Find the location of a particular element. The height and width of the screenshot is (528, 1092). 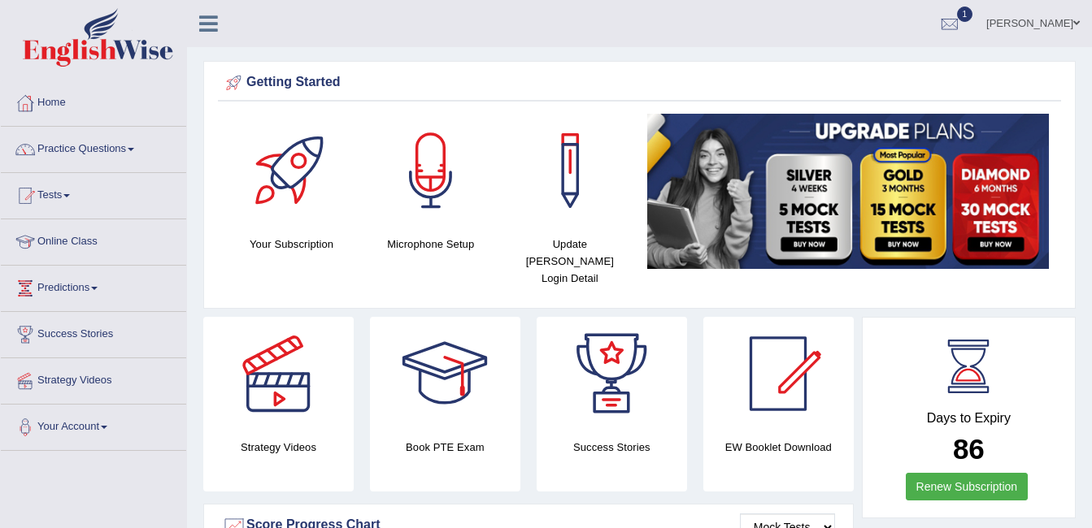

a: Renew Subscription is located at coordinates (967, 487).